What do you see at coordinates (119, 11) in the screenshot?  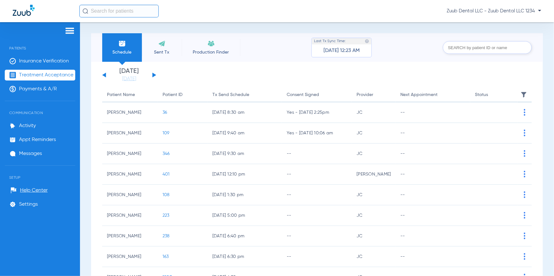 I see `input: Search for patients` at bounding box center [119, 11].